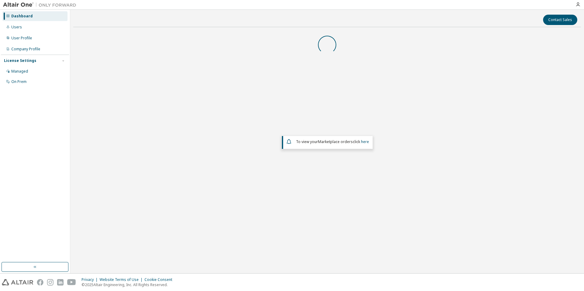  Describe the element at coordinates (160, 280) in the screenshot. I see `div: Cookie Consent` at that location.